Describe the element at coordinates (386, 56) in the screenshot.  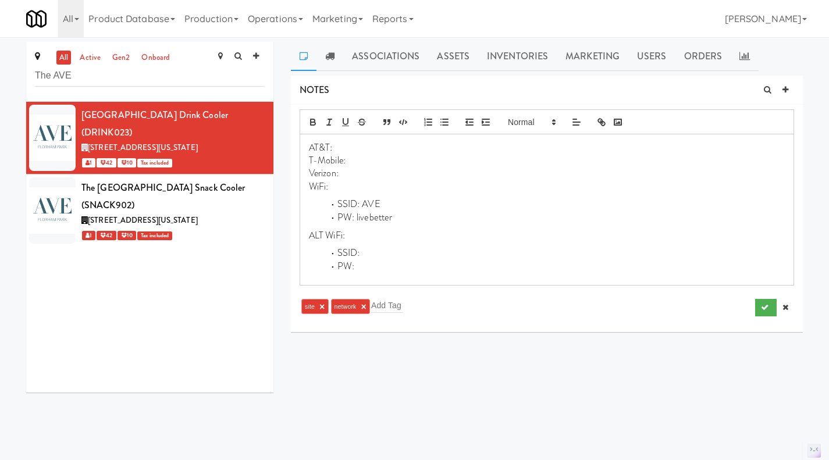
I see `a: Associations` at that location.